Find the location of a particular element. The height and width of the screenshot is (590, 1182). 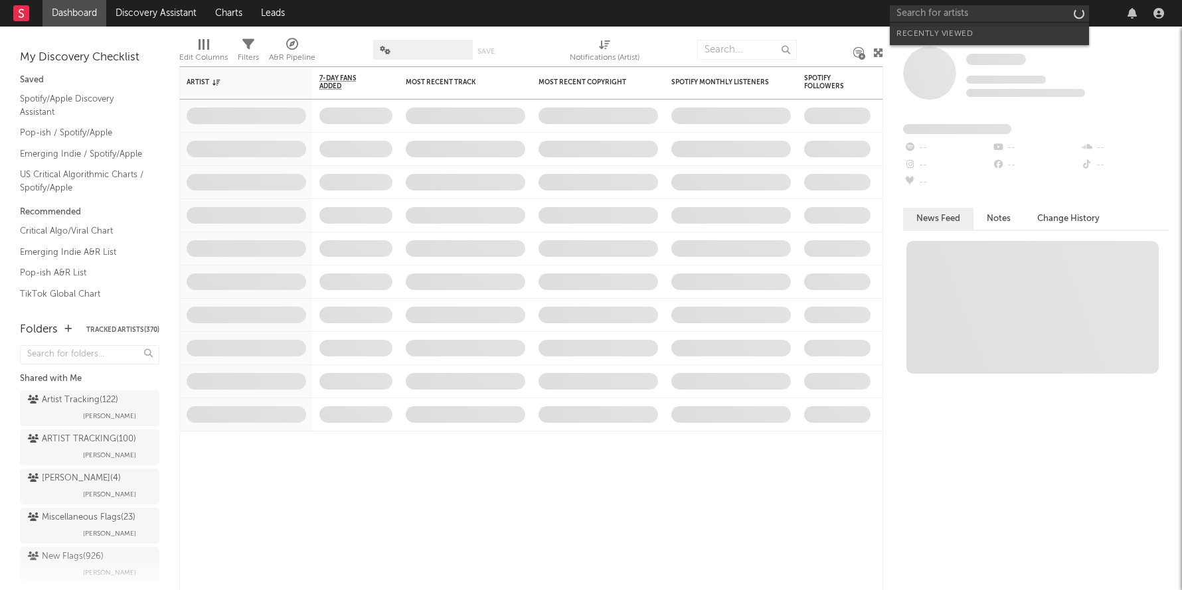

div: Recently Viewed is located at coordinates (989, 34).